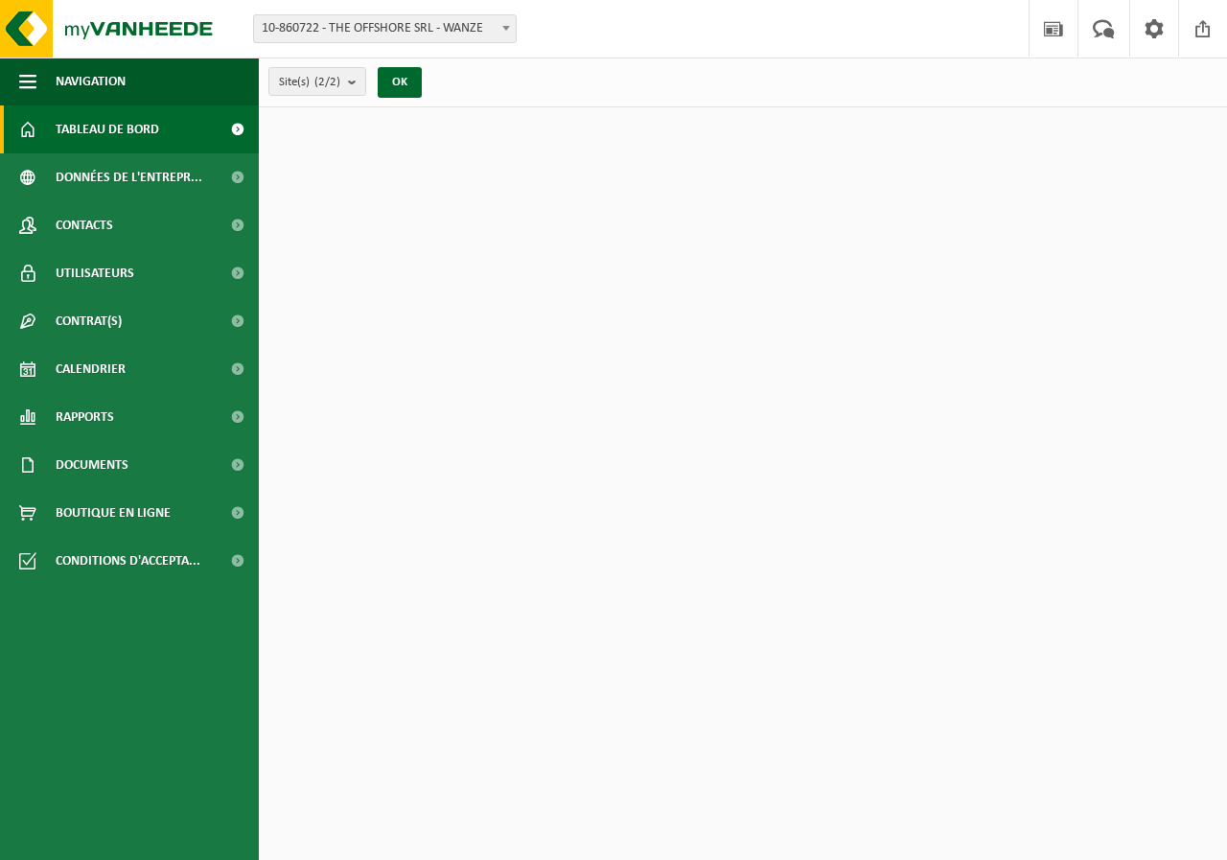 Image resolution: width=1227 pixels, height=860 pixels. What do you see at coordinates (128, 177) in the screenshot?
I see `span: Données de l'entrepr...` at bounding box center [128, 177].